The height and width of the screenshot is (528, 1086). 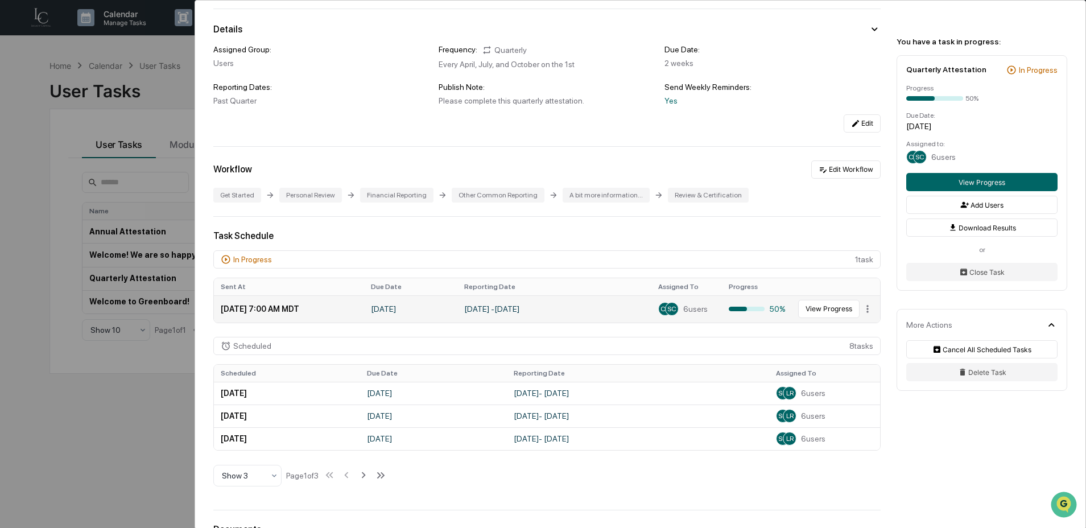 I want to click on p: How can we help?, so click(x=109, y=33).